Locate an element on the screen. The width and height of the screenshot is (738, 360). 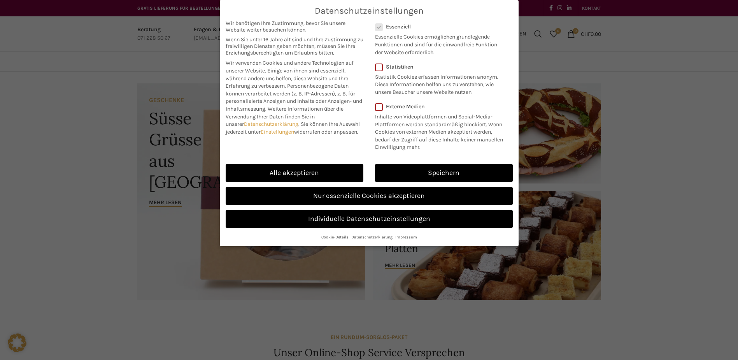
a: Speichern is located at coordinates (444, 173).